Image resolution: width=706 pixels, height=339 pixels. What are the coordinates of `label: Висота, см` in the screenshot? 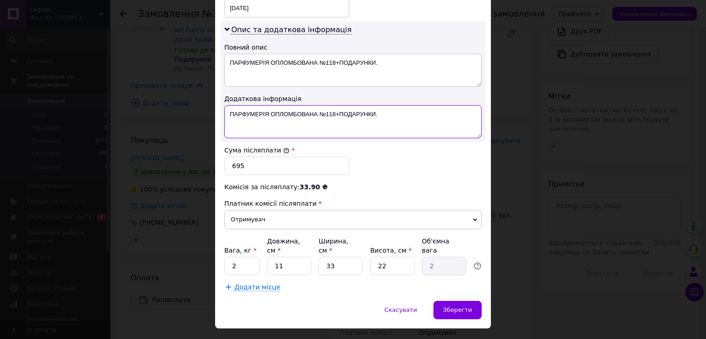 It's located at (391, 251).